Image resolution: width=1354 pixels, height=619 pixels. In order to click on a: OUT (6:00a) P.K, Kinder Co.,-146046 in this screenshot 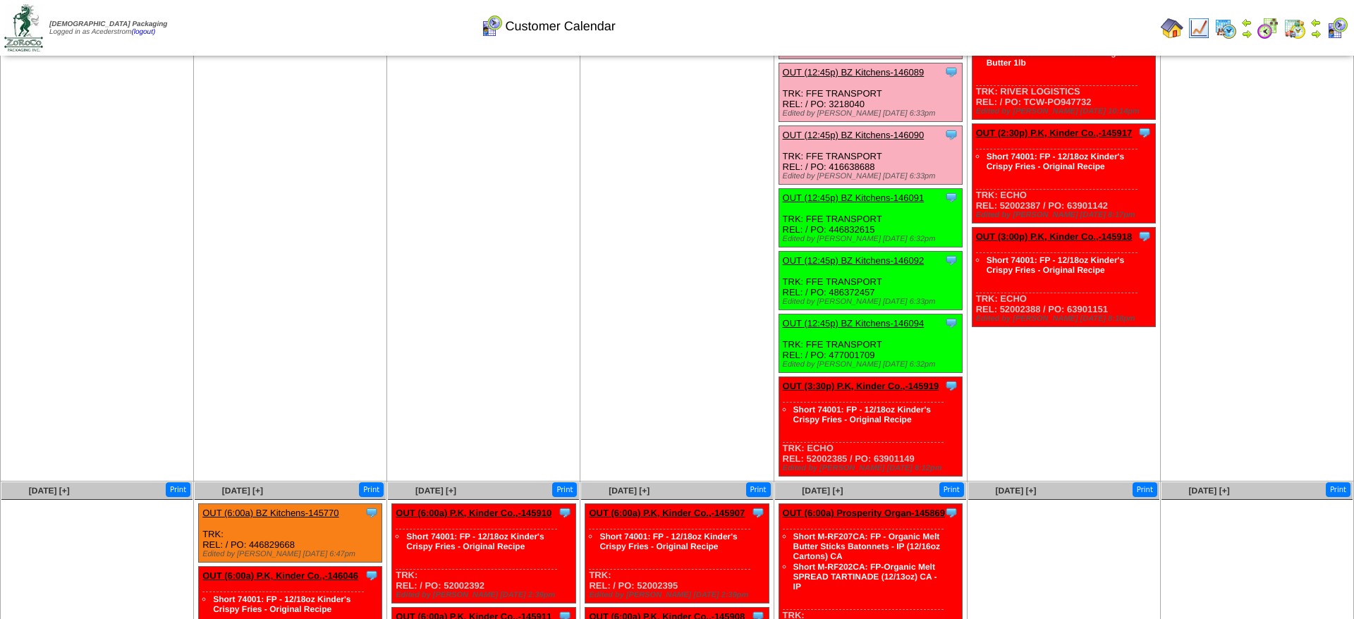, I will do `click(280, 576)`.